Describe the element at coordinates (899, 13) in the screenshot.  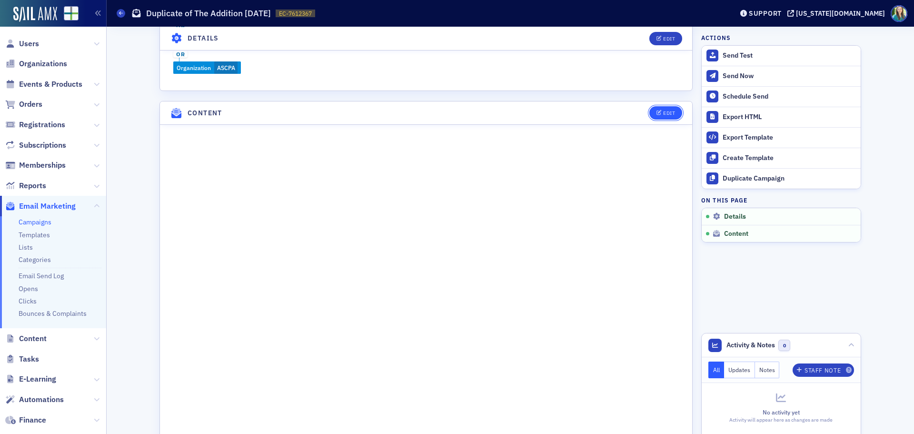
I see `span: Profile` at that location.